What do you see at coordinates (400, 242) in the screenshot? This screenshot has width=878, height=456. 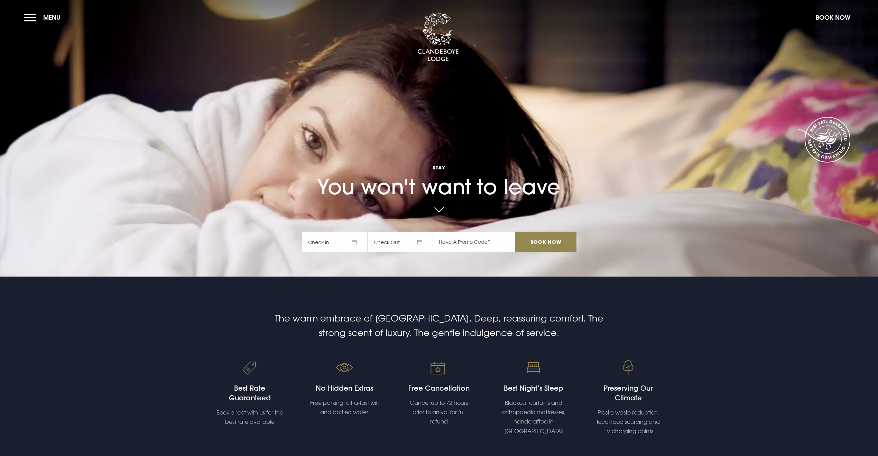 I see `span: Check Out` at bounding box center [400, 242].